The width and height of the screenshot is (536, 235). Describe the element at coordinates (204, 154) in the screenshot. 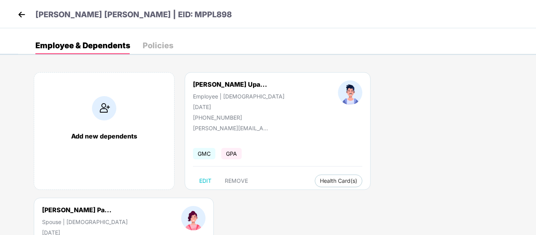

I see `span: GMC` at that location.